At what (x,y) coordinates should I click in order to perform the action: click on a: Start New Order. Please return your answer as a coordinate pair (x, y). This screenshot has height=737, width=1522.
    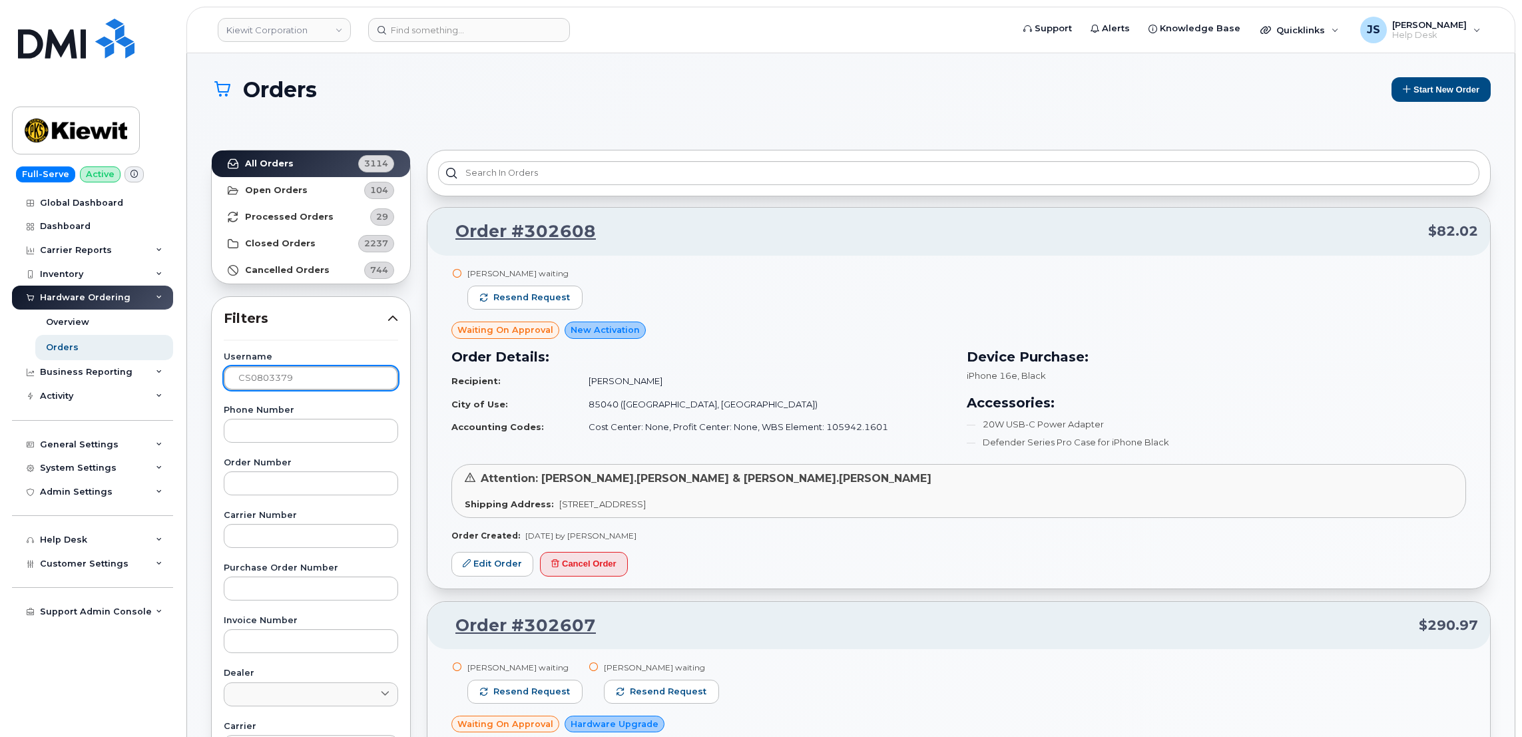
    Looking at the image, I should click on (1440, 89).